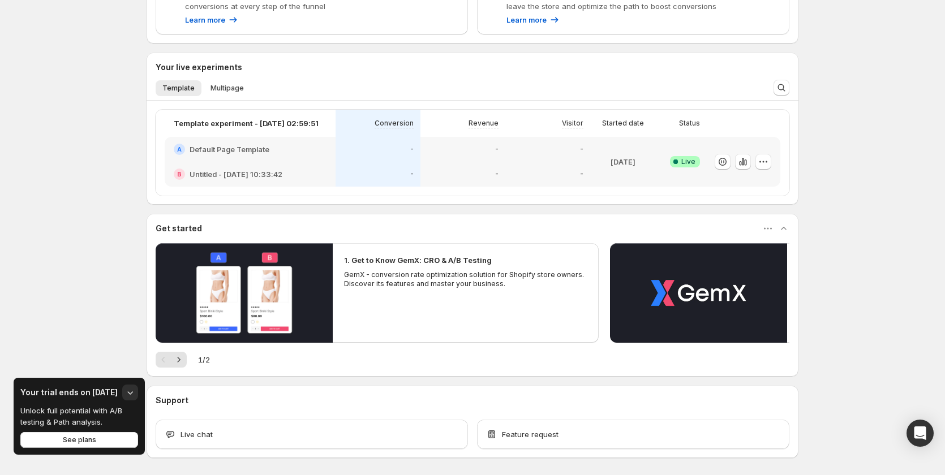 Image resolution: width=945 pixels, height=475 pixels. Describe the element at coordinates (179, 229) in the screenshot. I see `h3: Get started` at that location.